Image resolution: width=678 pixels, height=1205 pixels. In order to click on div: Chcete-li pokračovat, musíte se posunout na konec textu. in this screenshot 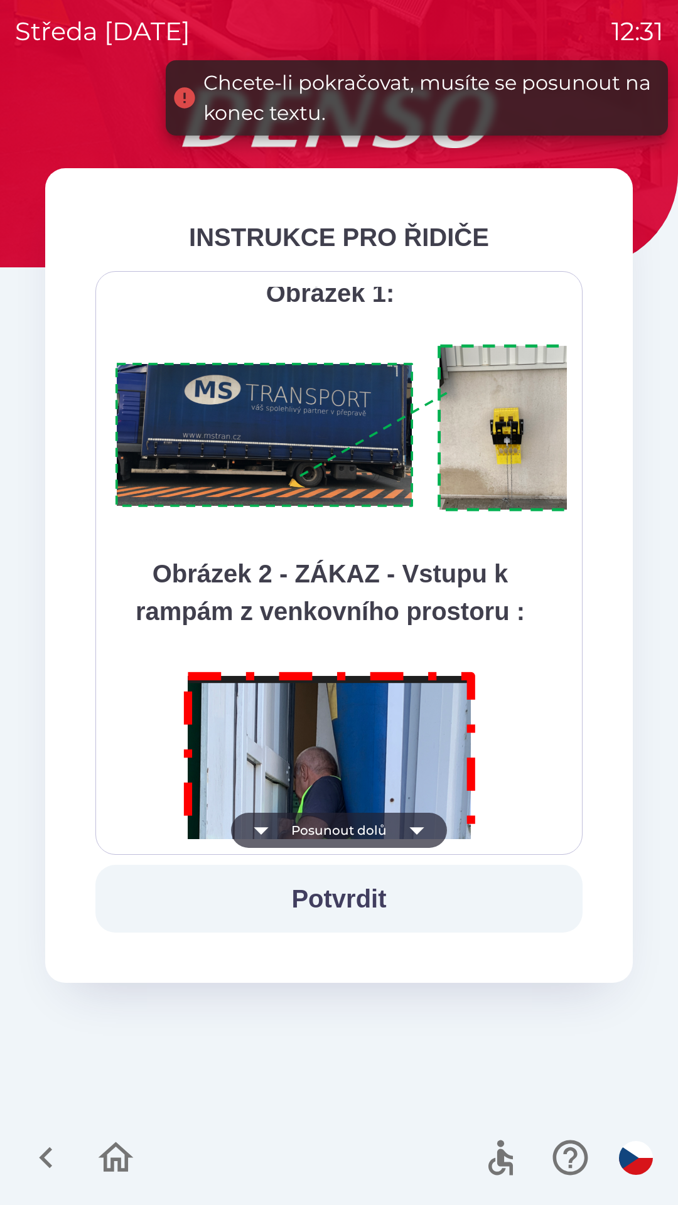, I will do `click(429, 98)`.